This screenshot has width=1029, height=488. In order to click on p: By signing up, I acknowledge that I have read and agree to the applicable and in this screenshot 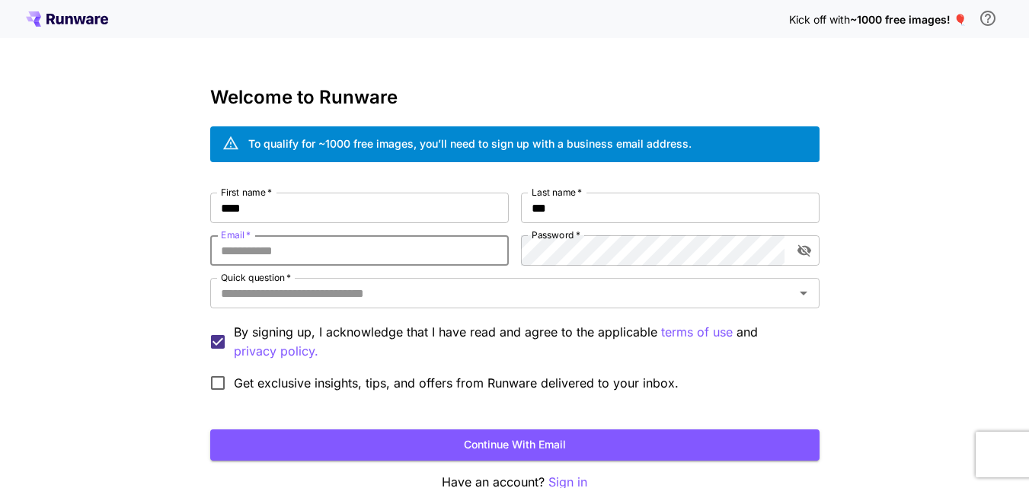, I will do `click(520, 342)`.